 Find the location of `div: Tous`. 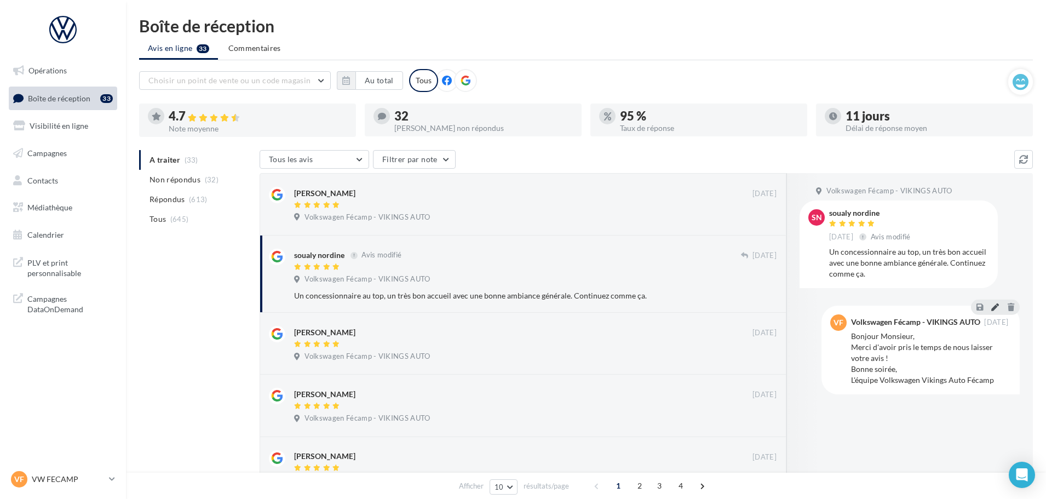

div: Tous is located at coordinates (423, 80).